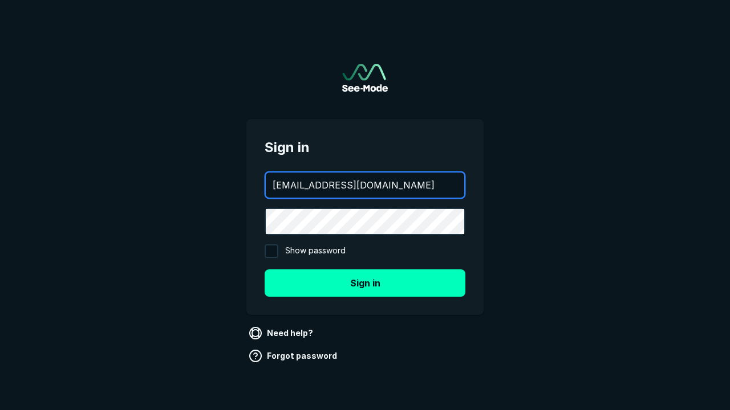 The width and height of the screenshot is (730, 410). I want to click on input: your@email.com, so click(365, 185).